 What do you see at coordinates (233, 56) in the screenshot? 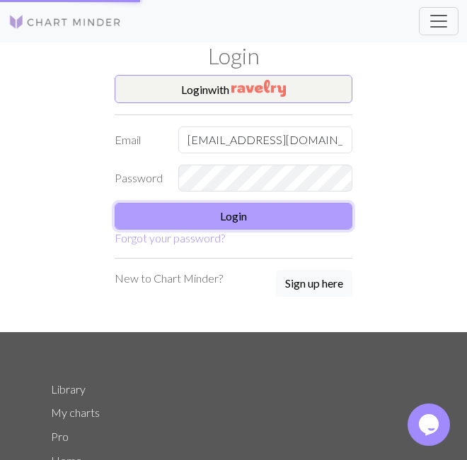
I see `h1: Login` at bounding box center [233, 56].